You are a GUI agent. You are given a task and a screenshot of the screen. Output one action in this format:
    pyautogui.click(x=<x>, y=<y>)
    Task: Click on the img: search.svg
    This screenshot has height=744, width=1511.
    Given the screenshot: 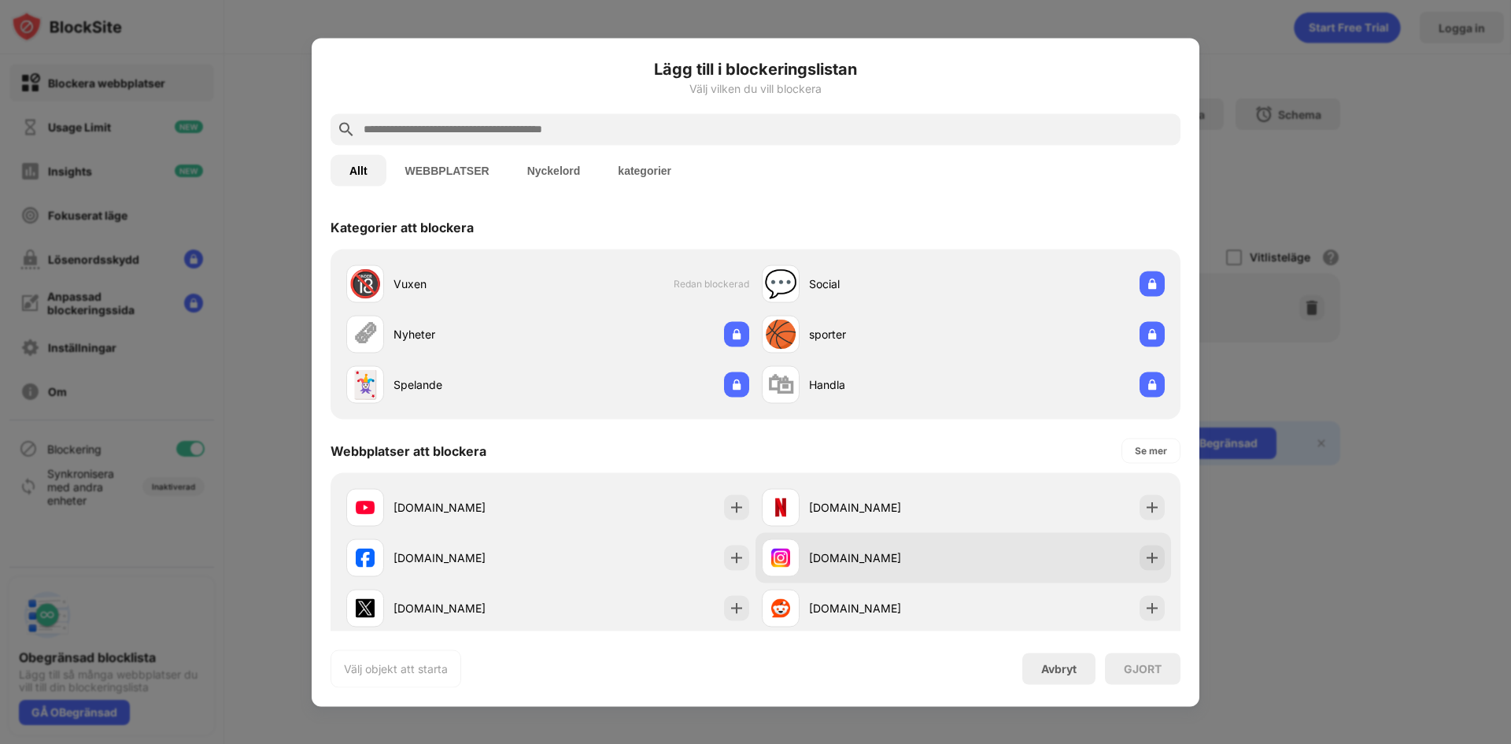 What is the action you would take?
    pyautogui.click(x=346, y=129)
    